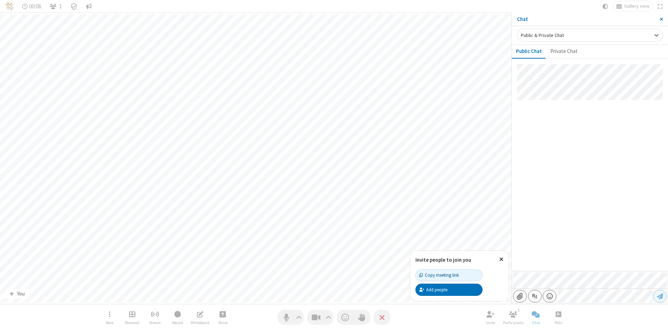 The image size is (668, 330). Describe the element at coordinates (633, 6) in the screenshot. I see `button: Change layout` at that location.